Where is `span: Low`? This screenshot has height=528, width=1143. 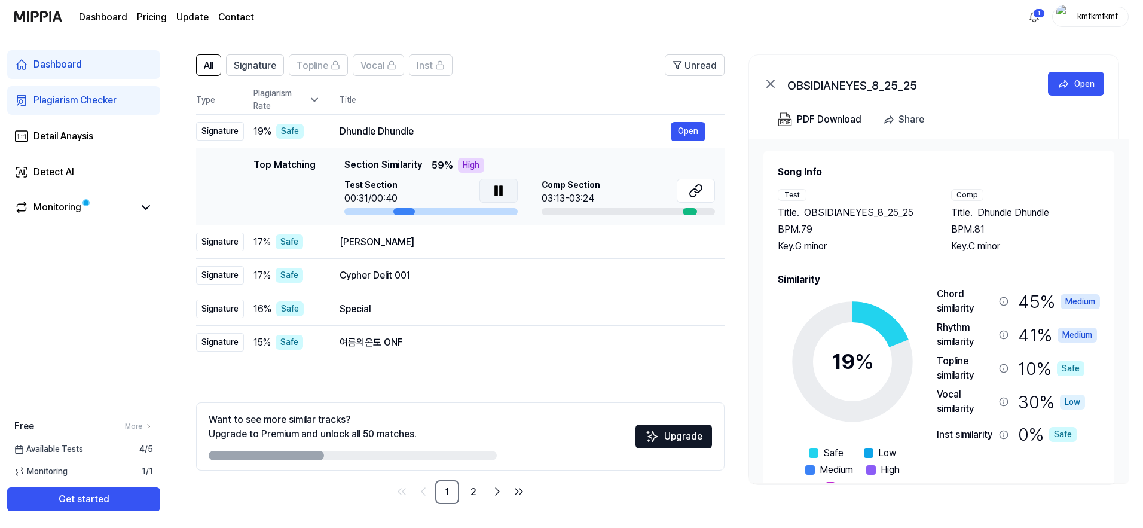
span: Low is located at coordinates (887, 453).